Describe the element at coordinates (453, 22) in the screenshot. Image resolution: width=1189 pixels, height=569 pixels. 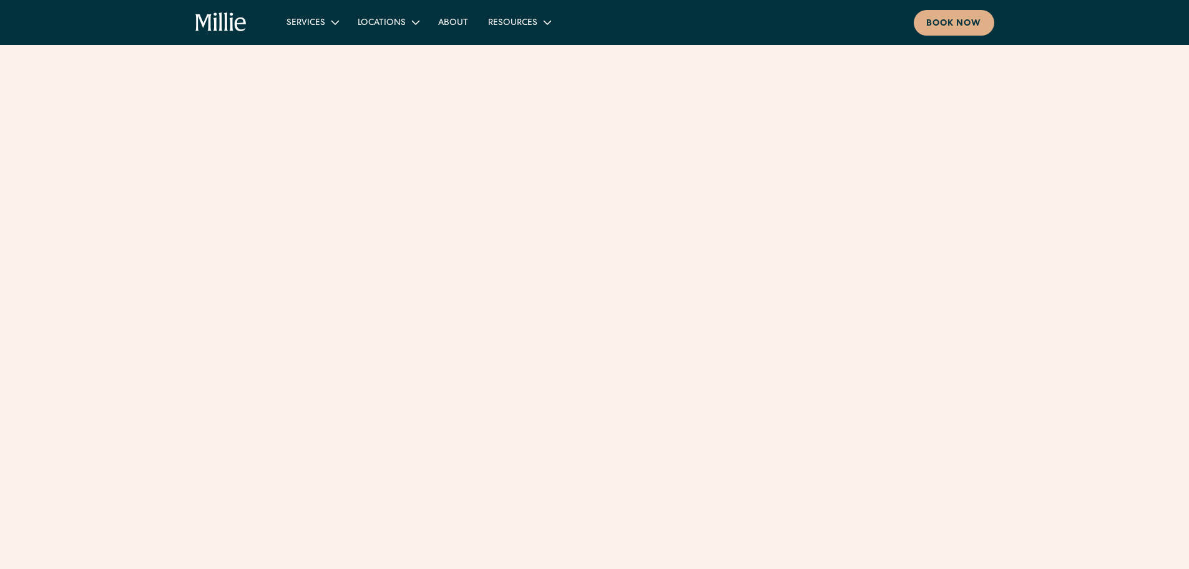
I see `a: About` at that location.